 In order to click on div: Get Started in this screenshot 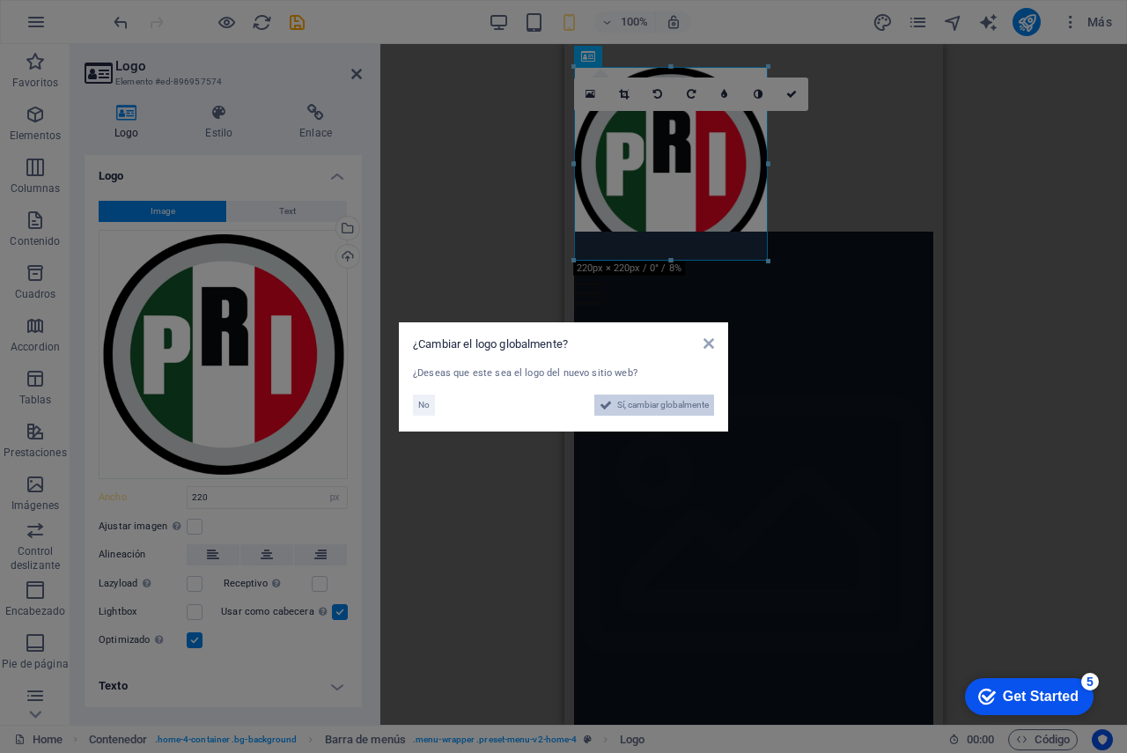, I will do `click(90, 27)`.